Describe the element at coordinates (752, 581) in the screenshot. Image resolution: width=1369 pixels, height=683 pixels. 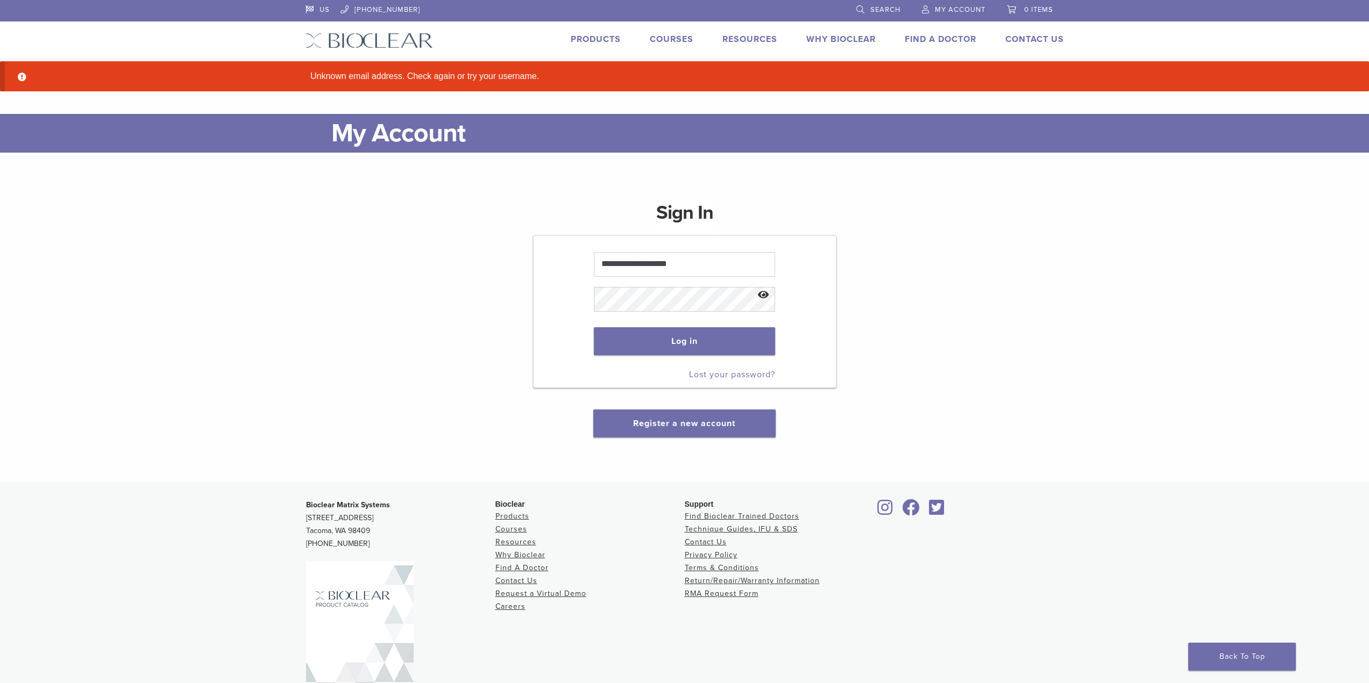
I see `a: Return/Repair/Warranty Information` at that location.